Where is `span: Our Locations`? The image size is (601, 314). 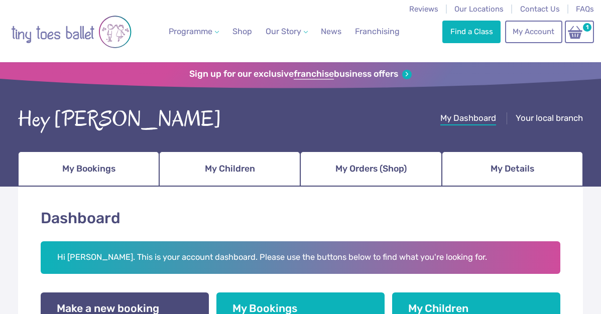 span: Our Locations is located at coordinates (479, 9).